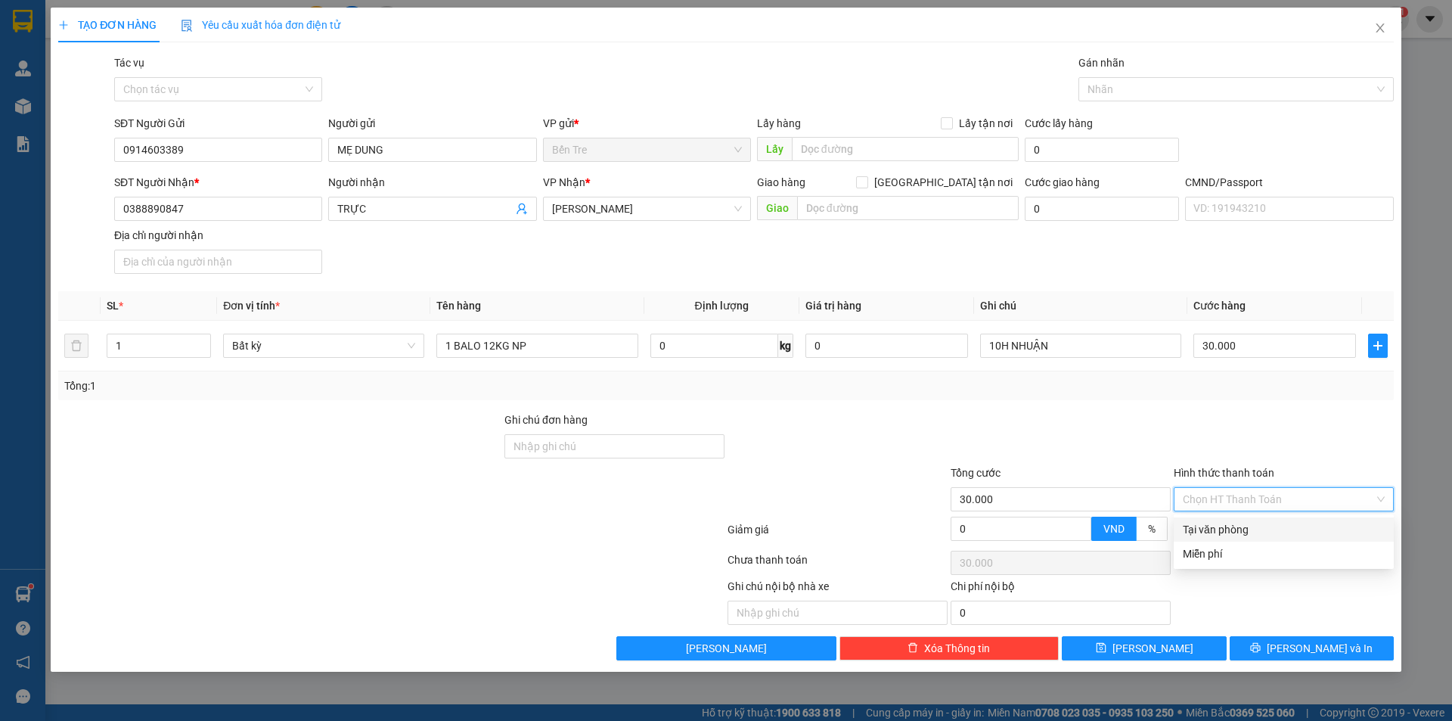 The width and height of the screenshot is (1452, 721). I want to click on span: N.nhận:, so click(62, 100).